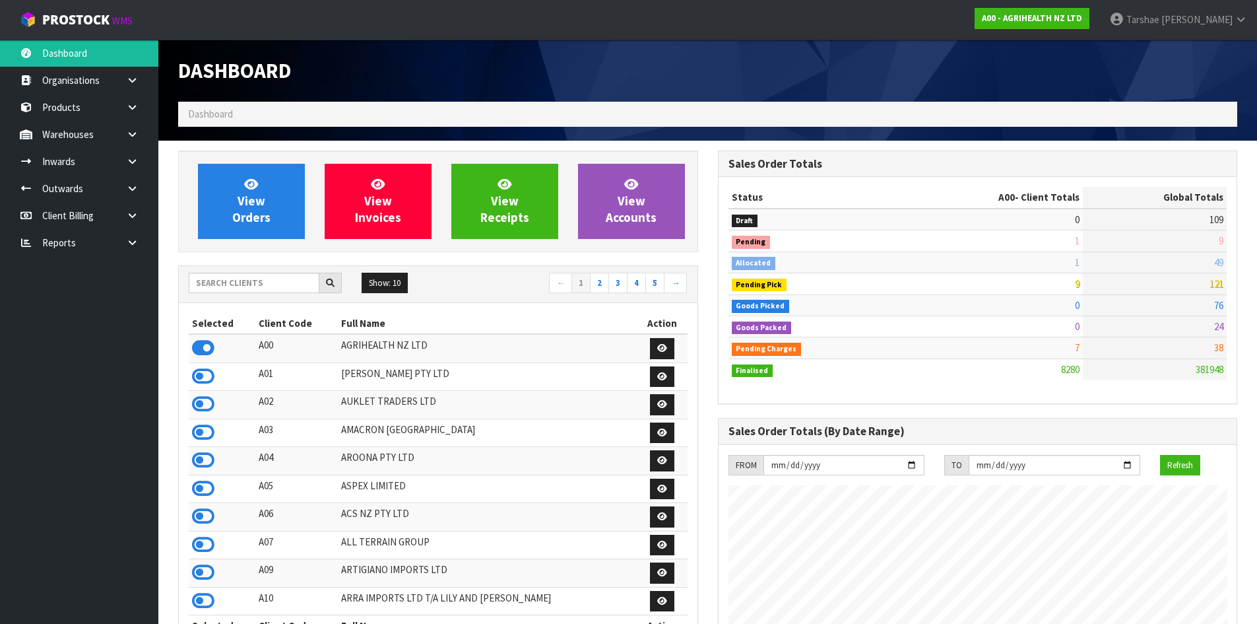 The width and height of the screenshot is (1257, 624). I want to click on a: ViewInvoices, so click(378, 201).